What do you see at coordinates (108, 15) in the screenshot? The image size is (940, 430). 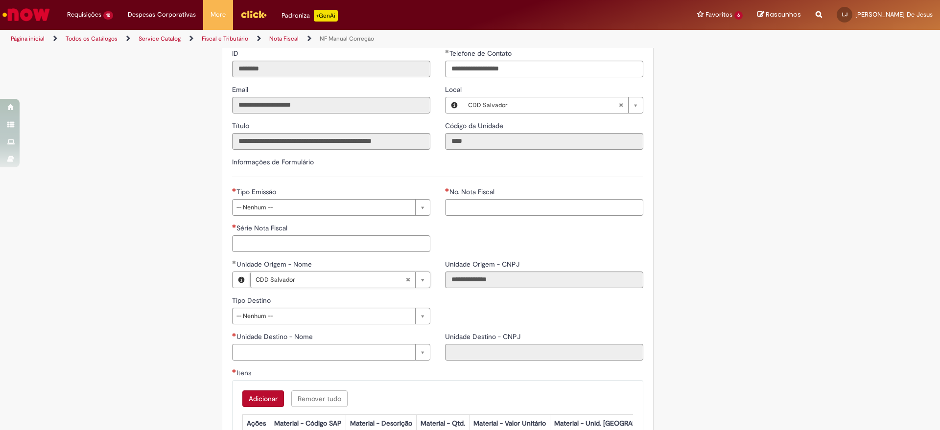 I see `span: 12` at bounding box center [108, 15].